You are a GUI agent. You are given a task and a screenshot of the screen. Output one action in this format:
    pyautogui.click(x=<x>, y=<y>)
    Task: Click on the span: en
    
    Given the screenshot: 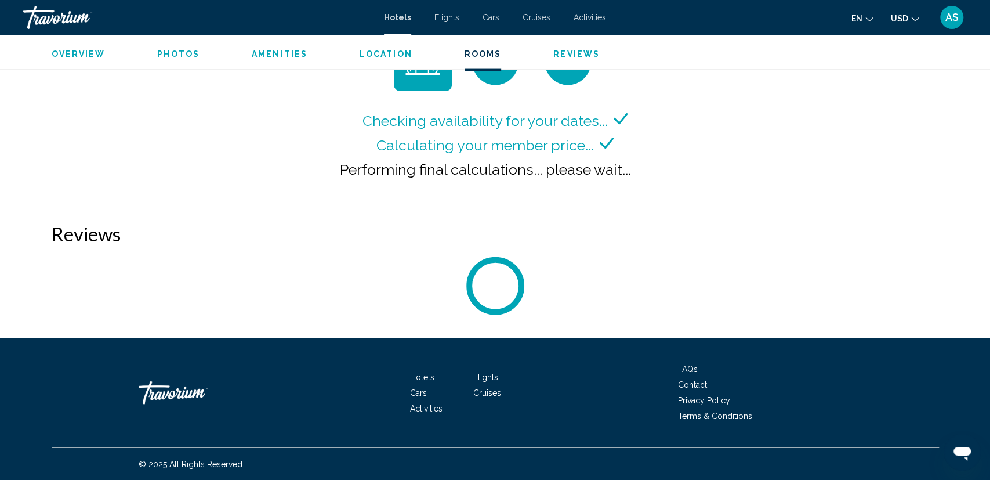 What is the action you would take?
    pyautogui.click(x=857, y=19)
    